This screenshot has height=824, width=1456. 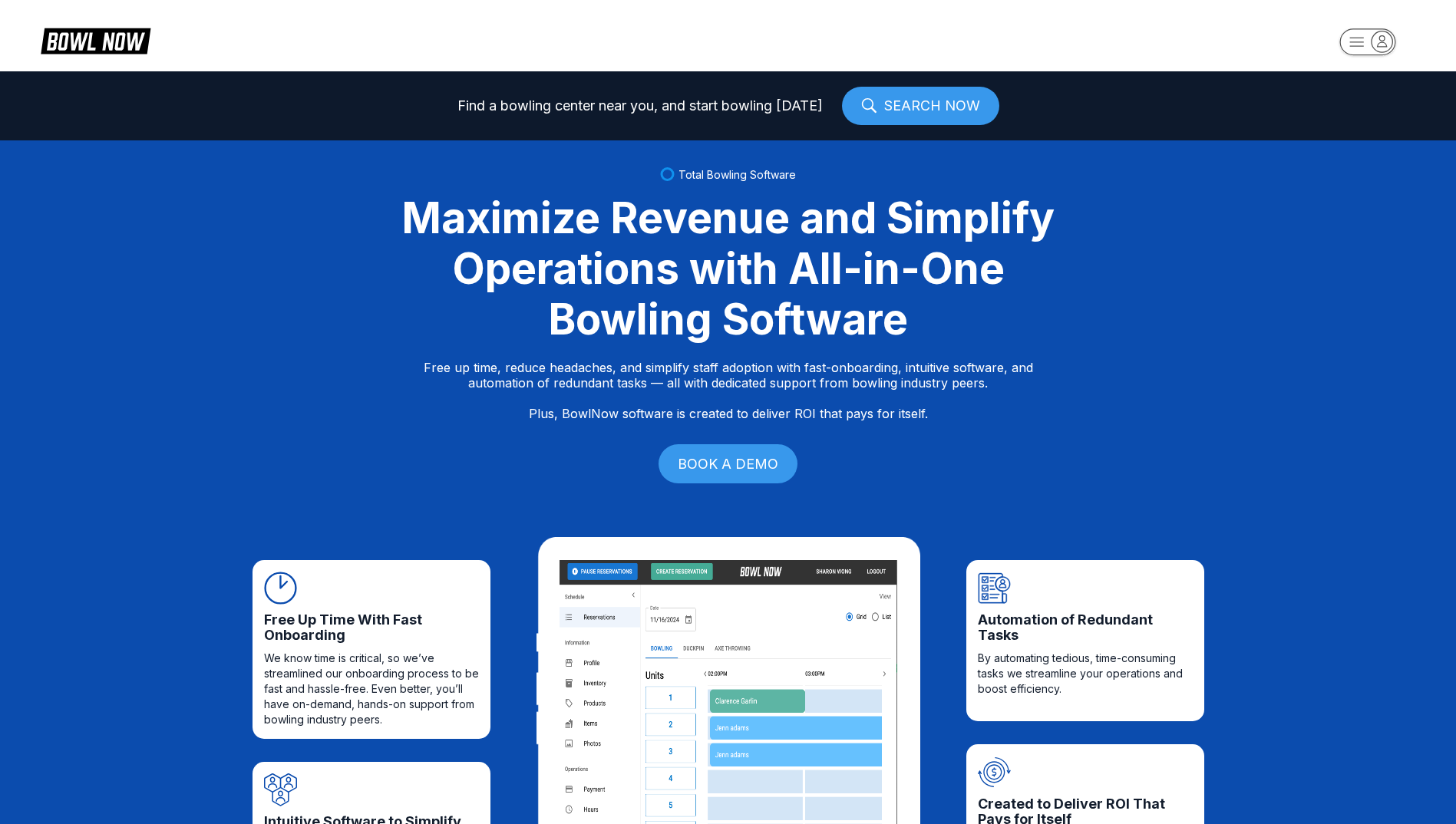 I want to click on div: Maximize Revenue and Simplify Operations with All-in-One Bowling Software, so click(x=728, y=269).